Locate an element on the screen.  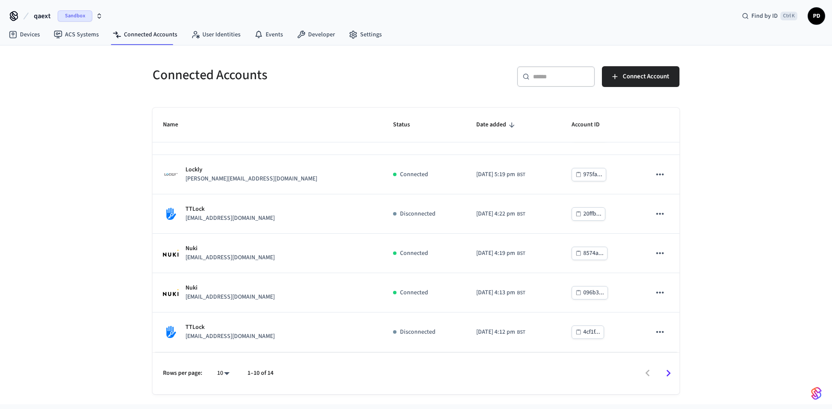
span: Account ID is located at coordinates (591, 125).